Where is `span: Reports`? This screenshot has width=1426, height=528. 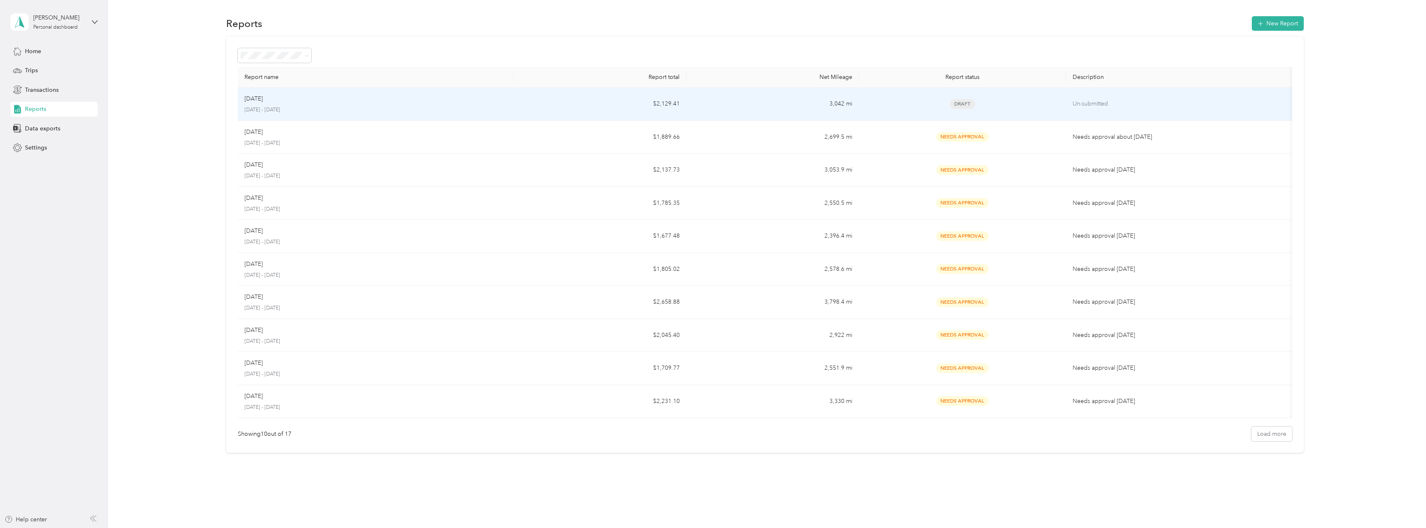
span: Reports is located at coordinates (35, 109).